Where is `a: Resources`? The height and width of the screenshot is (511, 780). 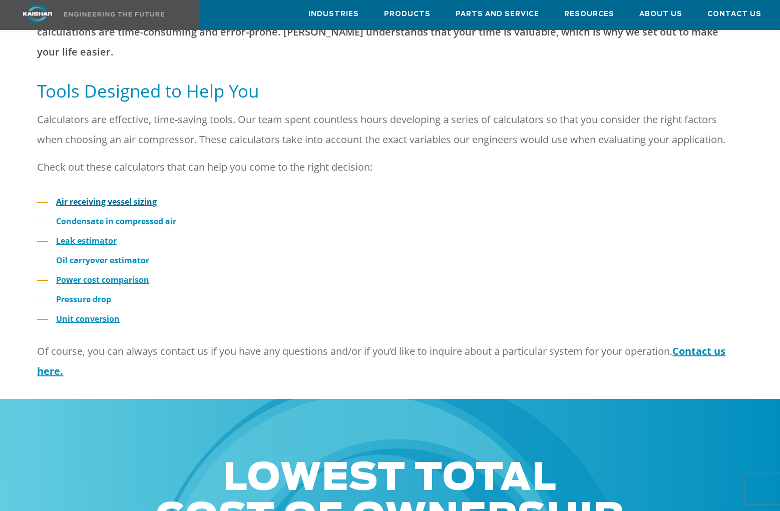
a: Resources is located at coordinates (589, 14).